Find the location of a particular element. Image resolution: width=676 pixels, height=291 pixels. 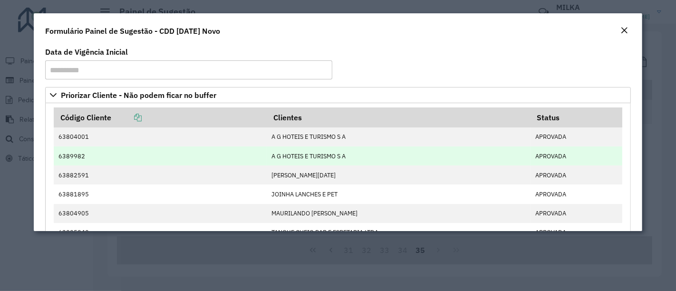

td: 6389982 is located at coordinates (160, 156).